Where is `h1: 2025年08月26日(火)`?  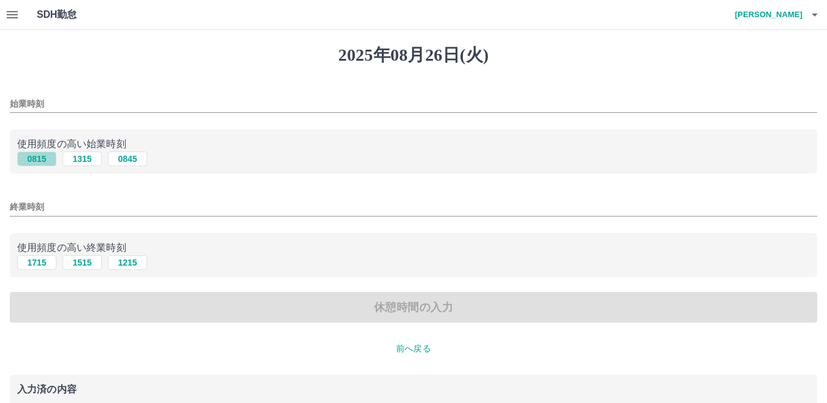
h1: 2025年08月26日(火) is located at coordinates (413, 55).